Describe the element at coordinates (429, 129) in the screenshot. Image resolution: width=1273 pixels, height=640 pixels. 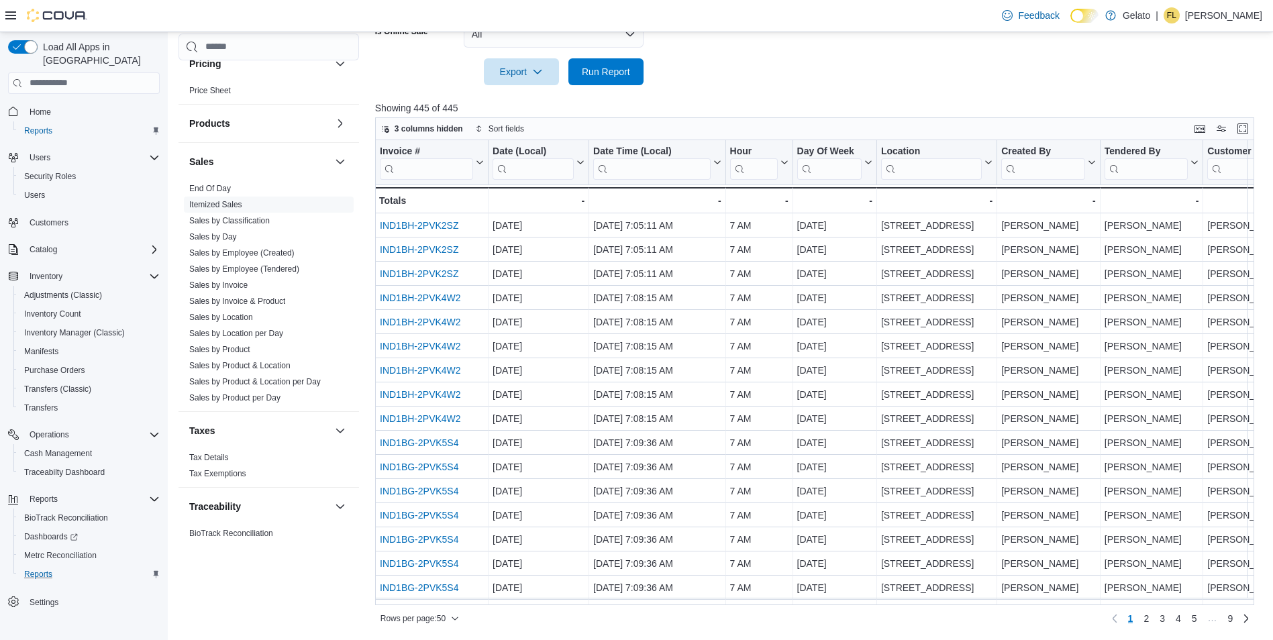
I see `span: 3 columns hidden` at that location.